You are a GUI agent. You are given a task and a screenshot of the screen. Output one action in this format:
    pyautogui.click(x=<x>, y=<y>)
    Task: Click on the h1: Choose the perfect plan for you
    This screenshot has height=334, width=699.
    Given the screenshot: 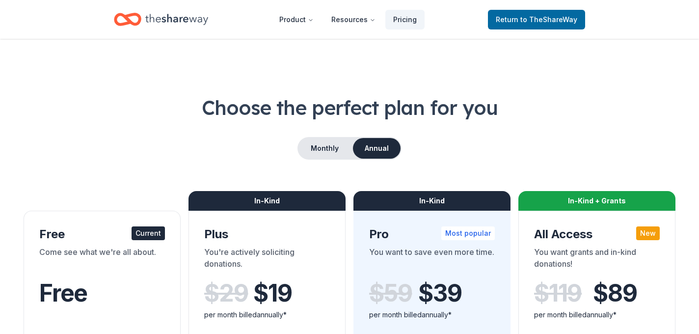 What is the action you would take?
    pyautogui.click(x=350, y=108)
    